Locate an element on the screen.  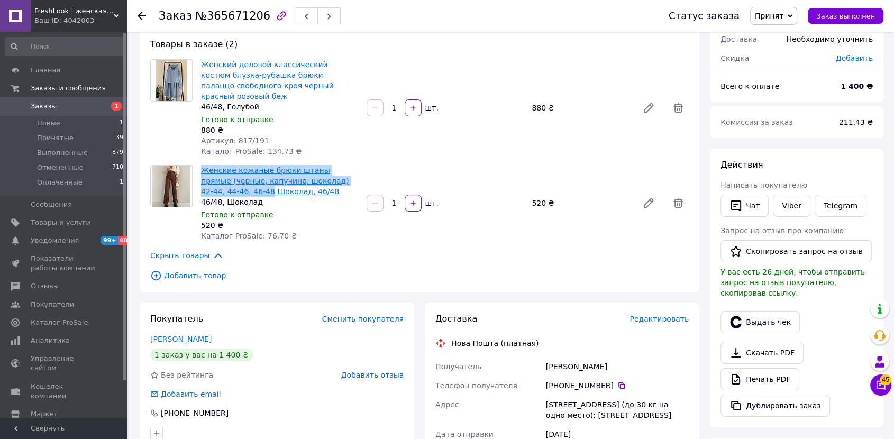
span: Запрос на отзыв про компанию is located at coordinates (782, 231).